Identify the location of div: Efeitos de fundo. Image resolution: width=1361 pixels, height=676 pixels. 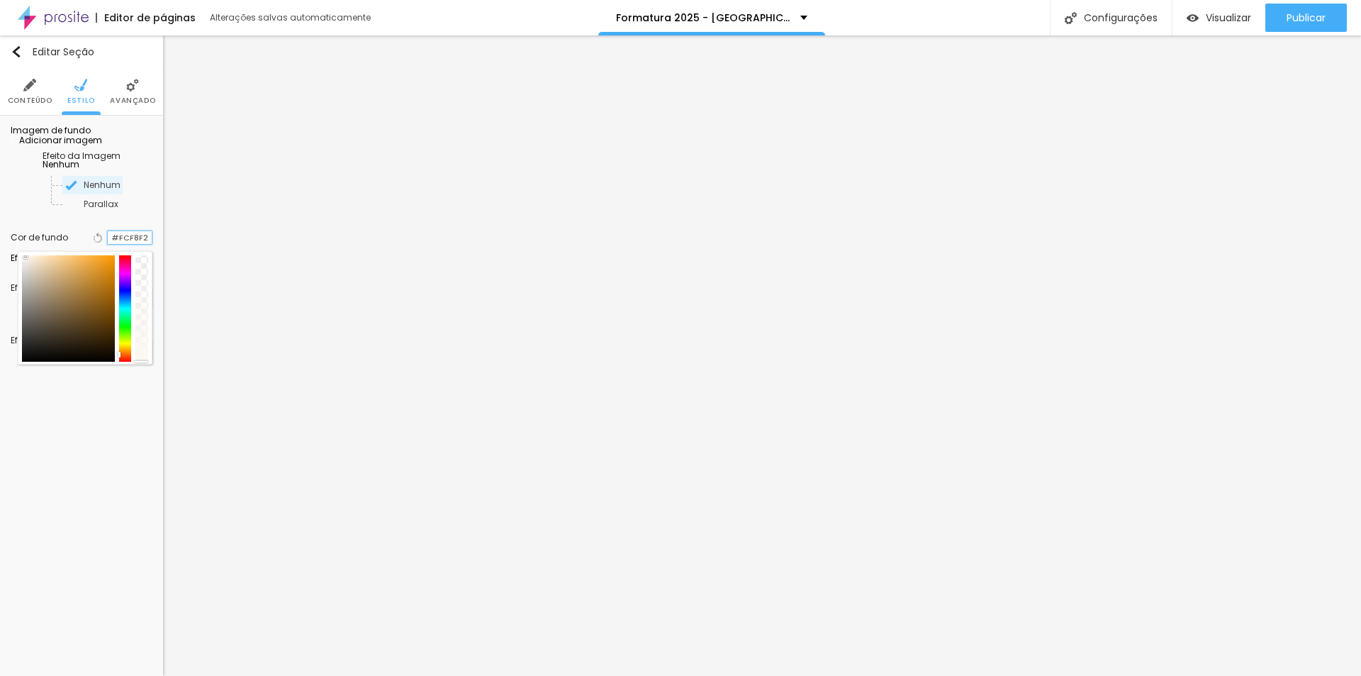
(82, 258).